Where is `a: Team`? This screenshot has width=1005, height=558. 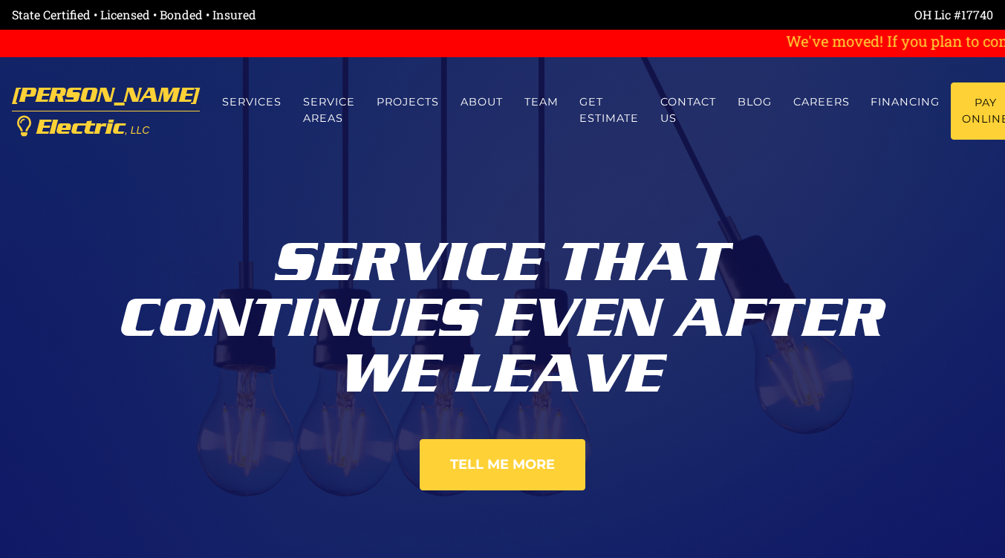 a: Team is located at coordinates (541, 102).